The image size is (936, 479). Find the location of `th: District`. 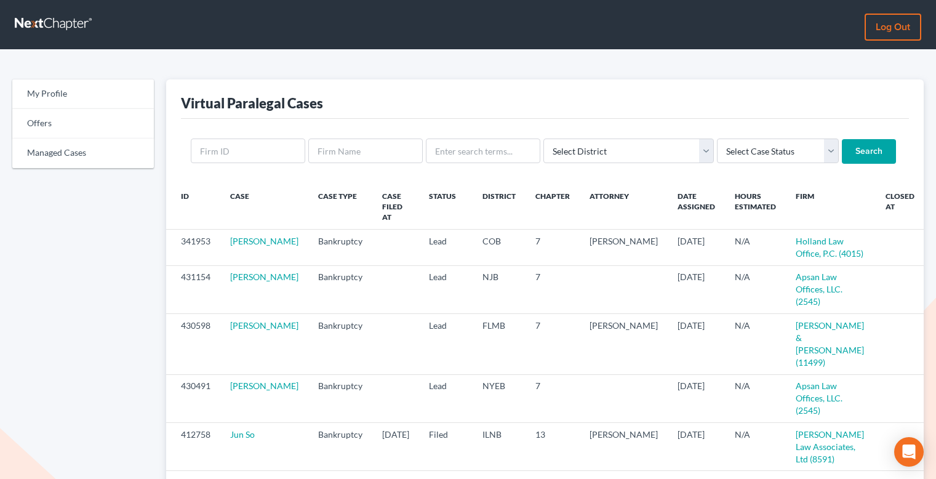

th: District is located at coordinates (499, 206).